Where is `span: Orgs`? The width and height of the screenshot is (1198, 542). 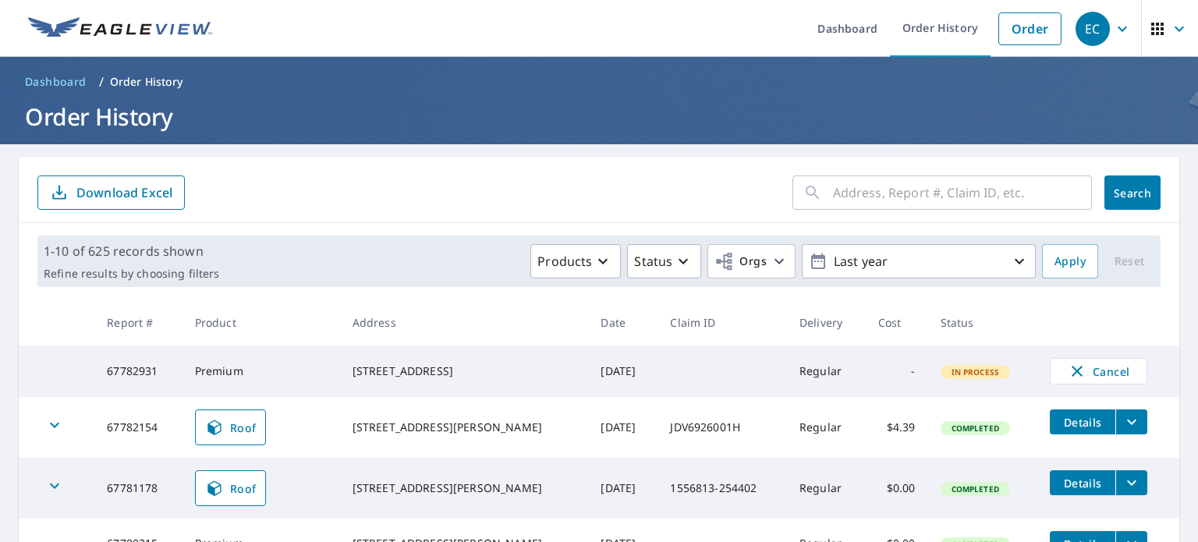 span: Orgs is located at coordinates (740, 261).